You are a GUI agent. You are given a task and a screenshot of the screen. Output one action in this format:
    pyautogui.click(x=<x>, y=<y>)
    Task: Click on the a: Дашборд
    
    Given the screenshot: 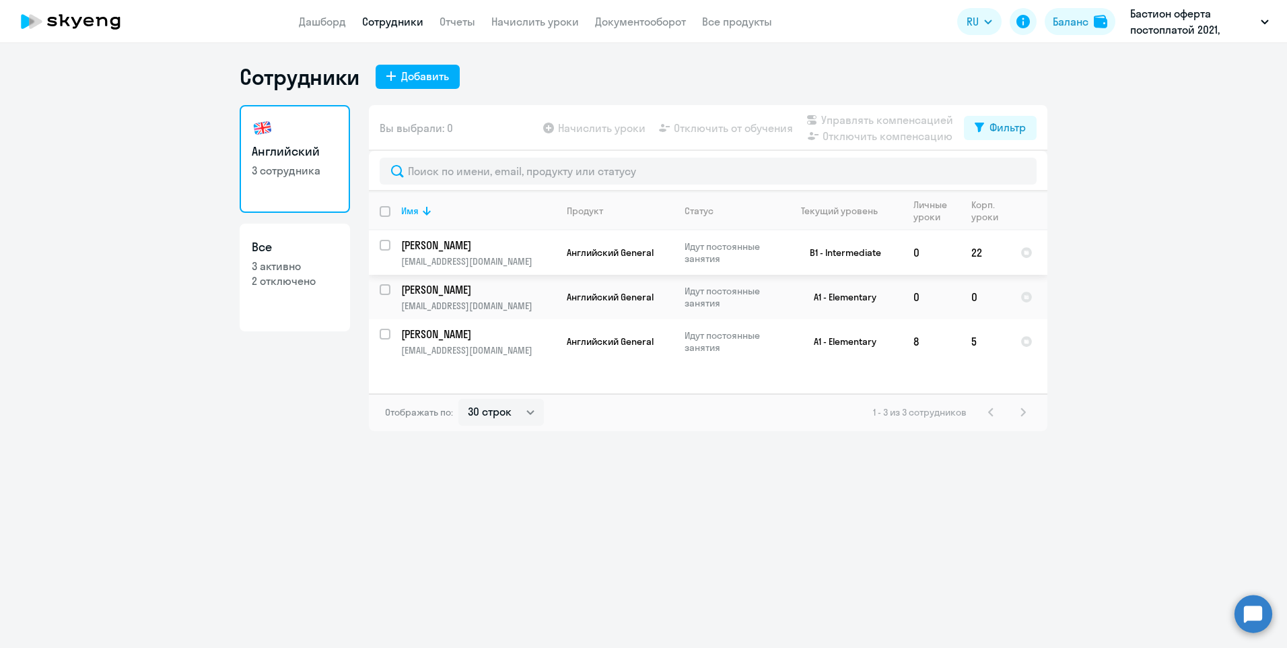 What is the action you would take?
    pyautogui.click(x=323, y=22)
    